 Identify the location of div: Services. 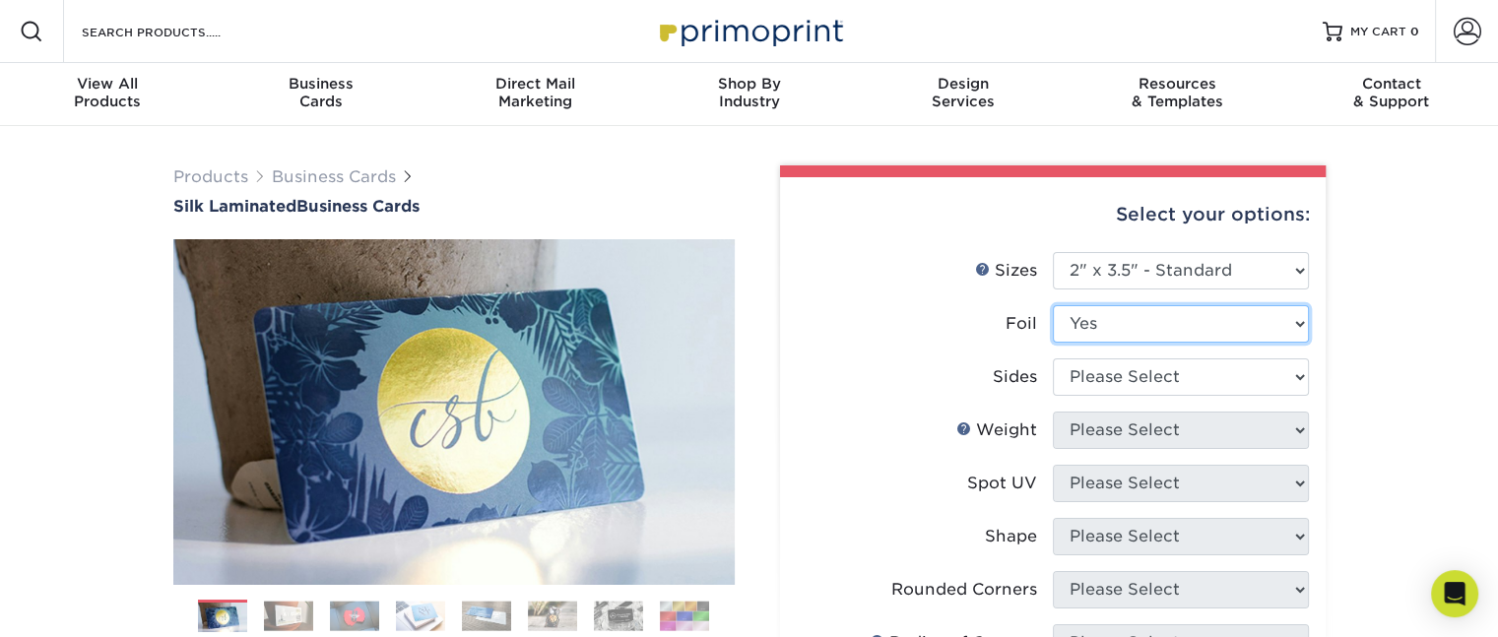
(963, 93).